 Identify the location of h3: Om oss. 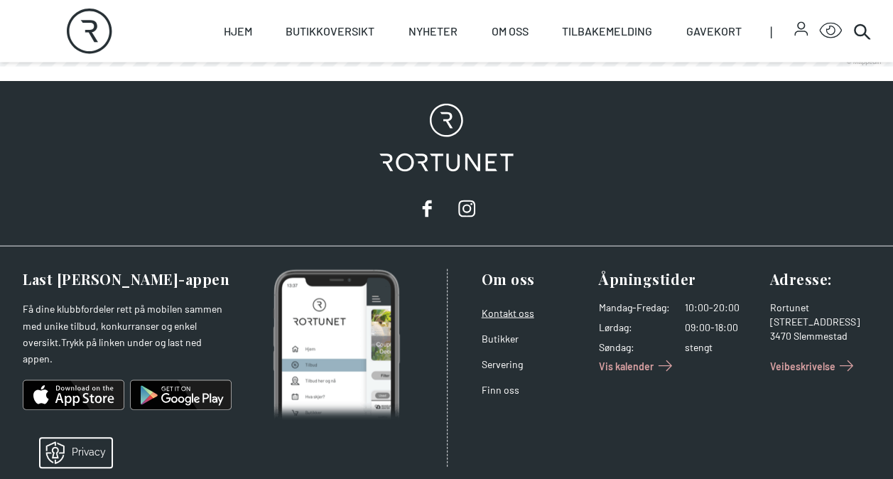
(535, 279).